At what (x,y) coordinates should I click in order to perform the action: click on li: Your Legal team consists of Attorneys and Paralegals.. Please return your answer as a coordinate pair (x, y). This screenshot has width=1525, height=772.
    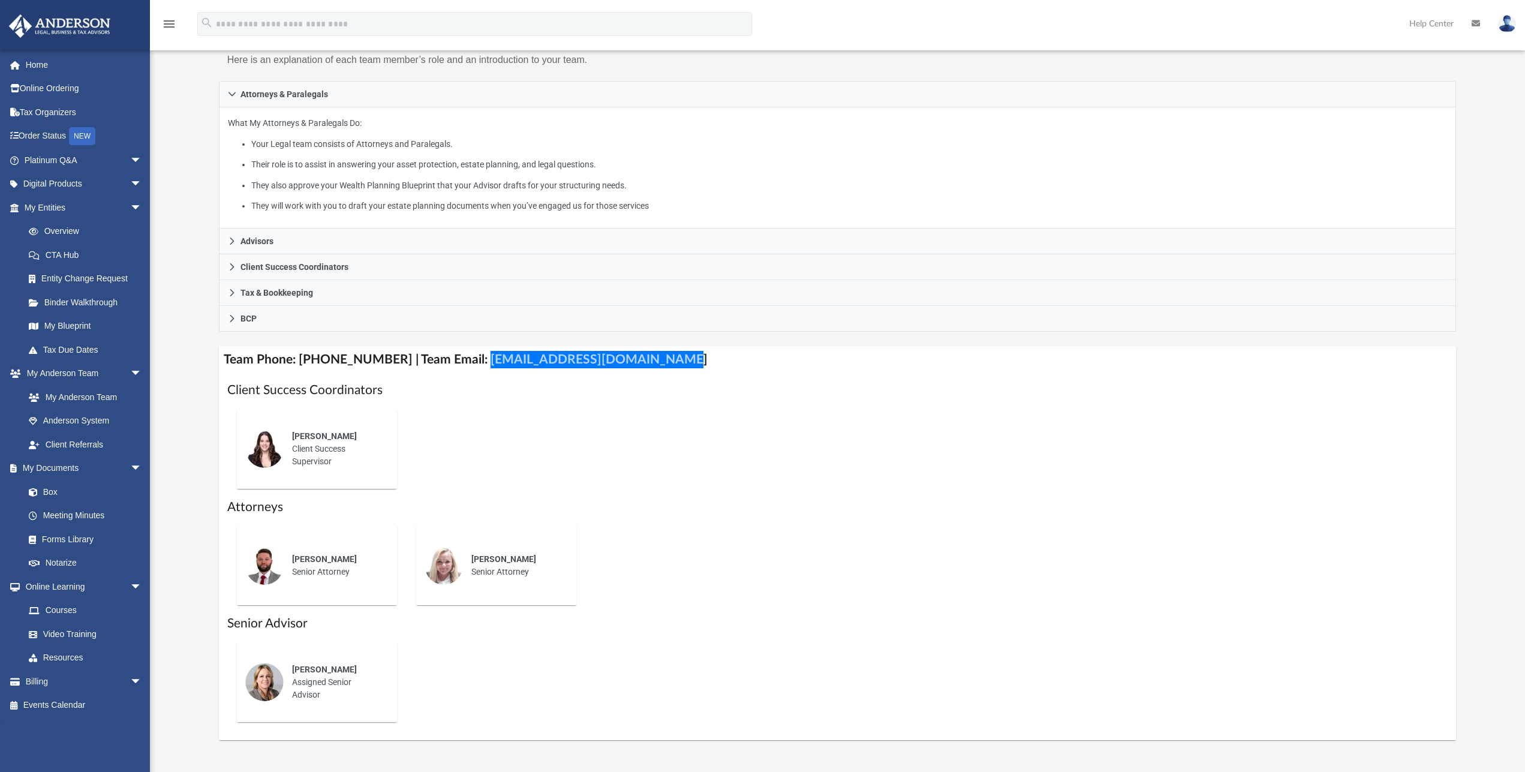
    Looking at the image, I should click on (849, 144).